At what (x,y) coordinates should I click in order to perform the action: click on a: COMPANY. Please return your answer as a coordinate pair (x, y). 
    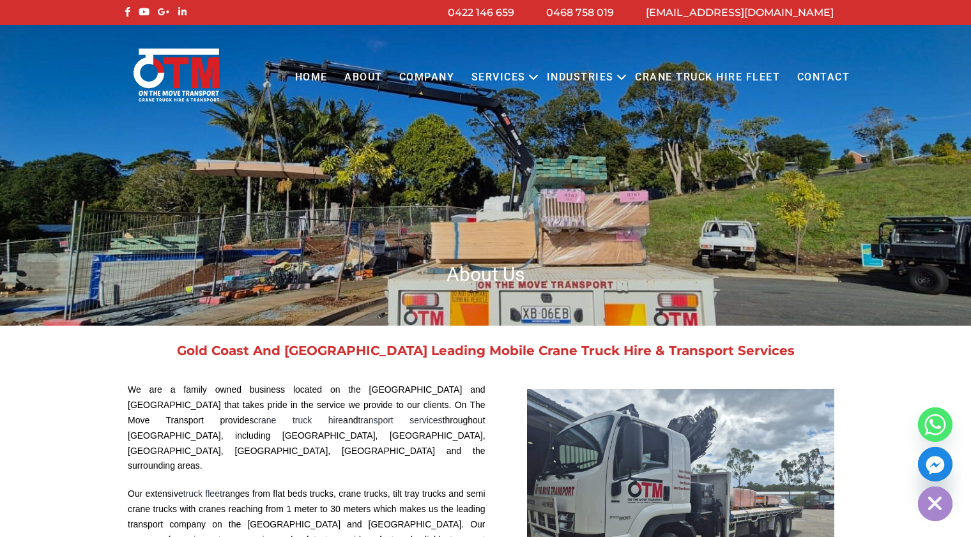
    Looking at the image, I should click on (427, 77).